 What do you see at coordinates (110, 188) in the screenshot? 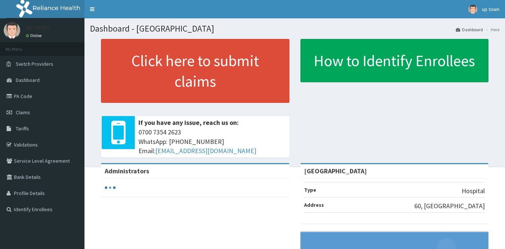
I see `svg: audio-loading` at bounding box center [110, 188].